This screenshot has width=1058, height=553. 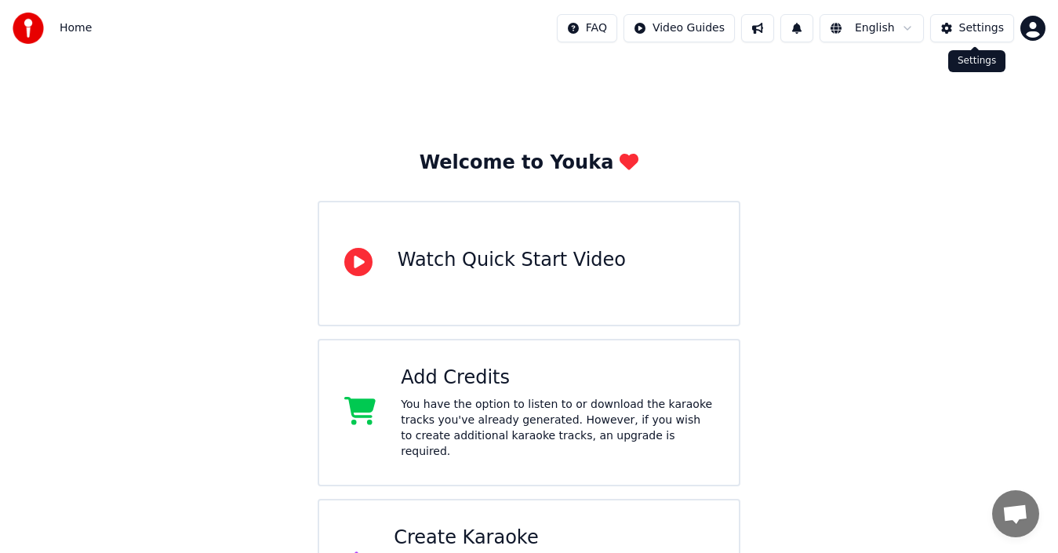 What do you see at coordinates (28, 28) in the screenshot?
I see `img: youka` at bounding box center [28, 28].